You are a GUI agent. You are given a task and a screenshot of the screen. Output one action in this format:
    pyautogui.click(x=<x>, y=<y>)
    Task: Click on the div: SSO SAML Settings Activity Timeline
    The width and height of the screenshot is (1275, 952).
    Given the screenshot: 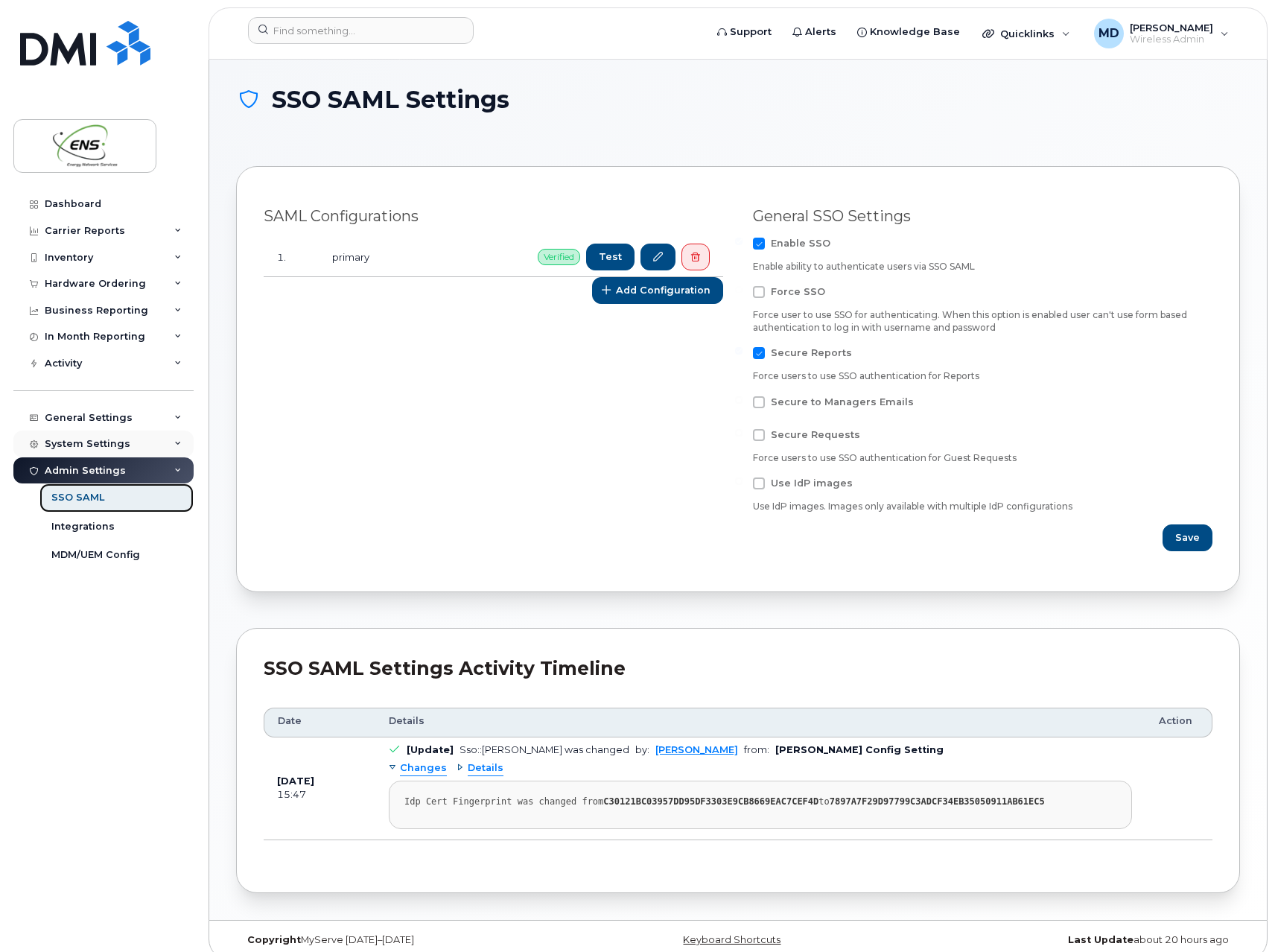 What is the action you would take?
    pyautogui.click(x=738, y=668)
    